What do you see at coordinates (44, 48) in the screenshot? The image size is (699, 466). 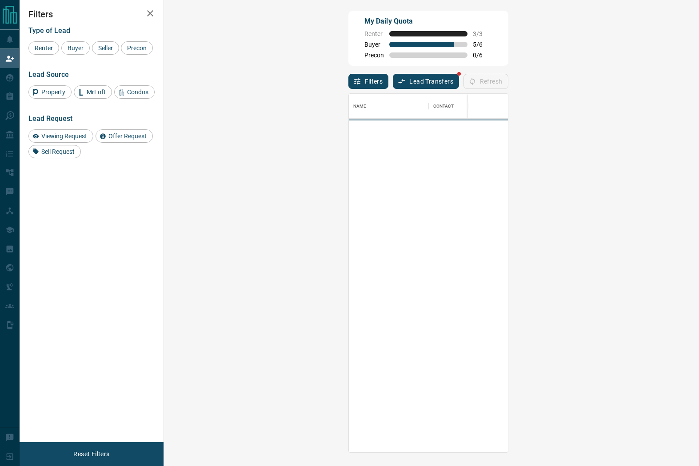 I see `div: Renter` at bounding box center [44, 48].